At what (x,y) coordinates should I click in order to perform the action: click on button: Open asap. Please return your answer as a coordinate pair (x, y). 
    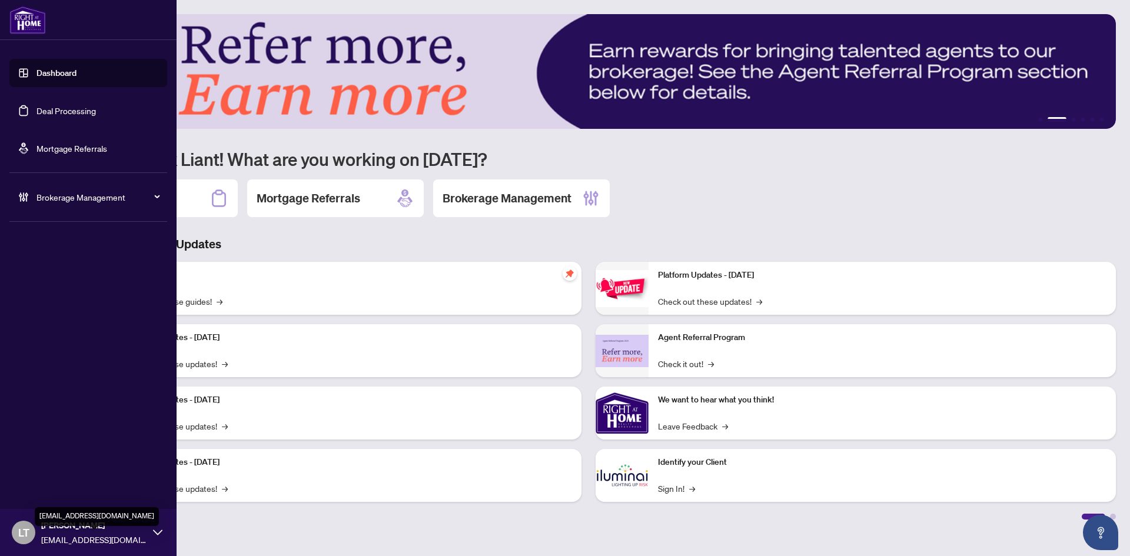
    Looking at the image, I should click on (1101, 533).